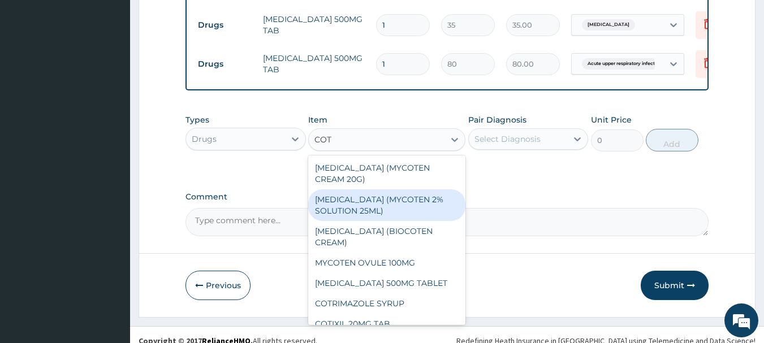  I want to click on div: COTIXIL 20MG TAB, so click(387, 324).